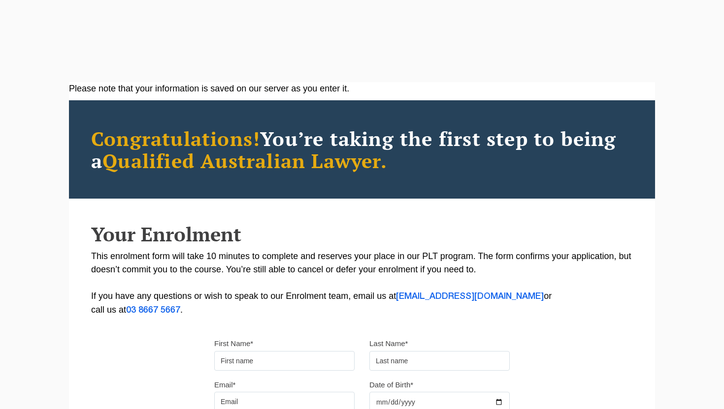 Image resolution: width=724 pixels, height=409 pixels. What do you see at coordinates (391, 385) in the screenshot?
I see `label: Date of Birth*` at bounding box center [391, 385].